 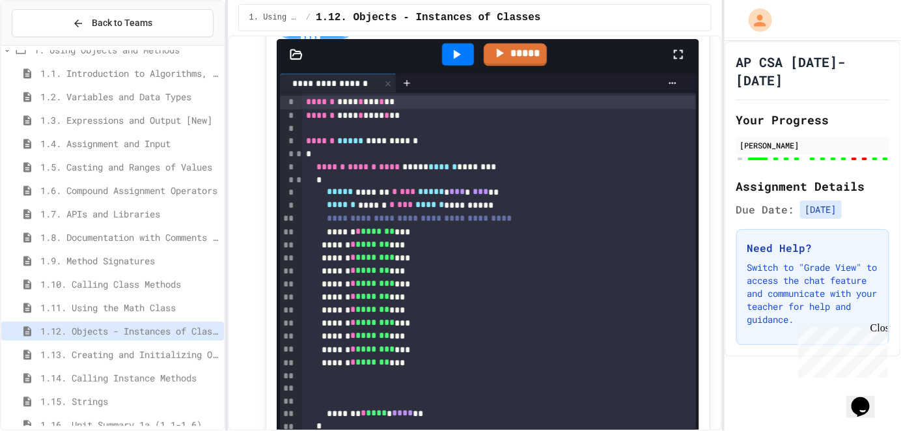 What do you see at coordinates (130, 378) in the screenshot?
I see `span: 1.14. Calling Instance Methods` at bounding box center [130, 378].